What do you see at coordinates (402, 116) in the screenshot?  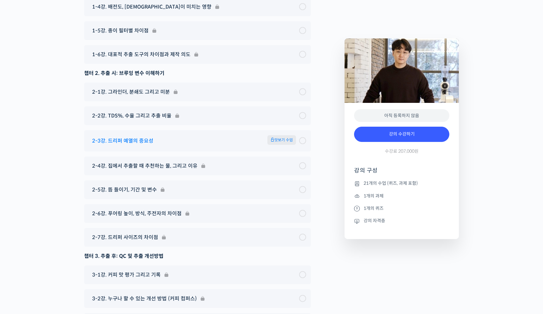 I see `div: 아직 등록하지 않음` at bounding box center [402, 116].